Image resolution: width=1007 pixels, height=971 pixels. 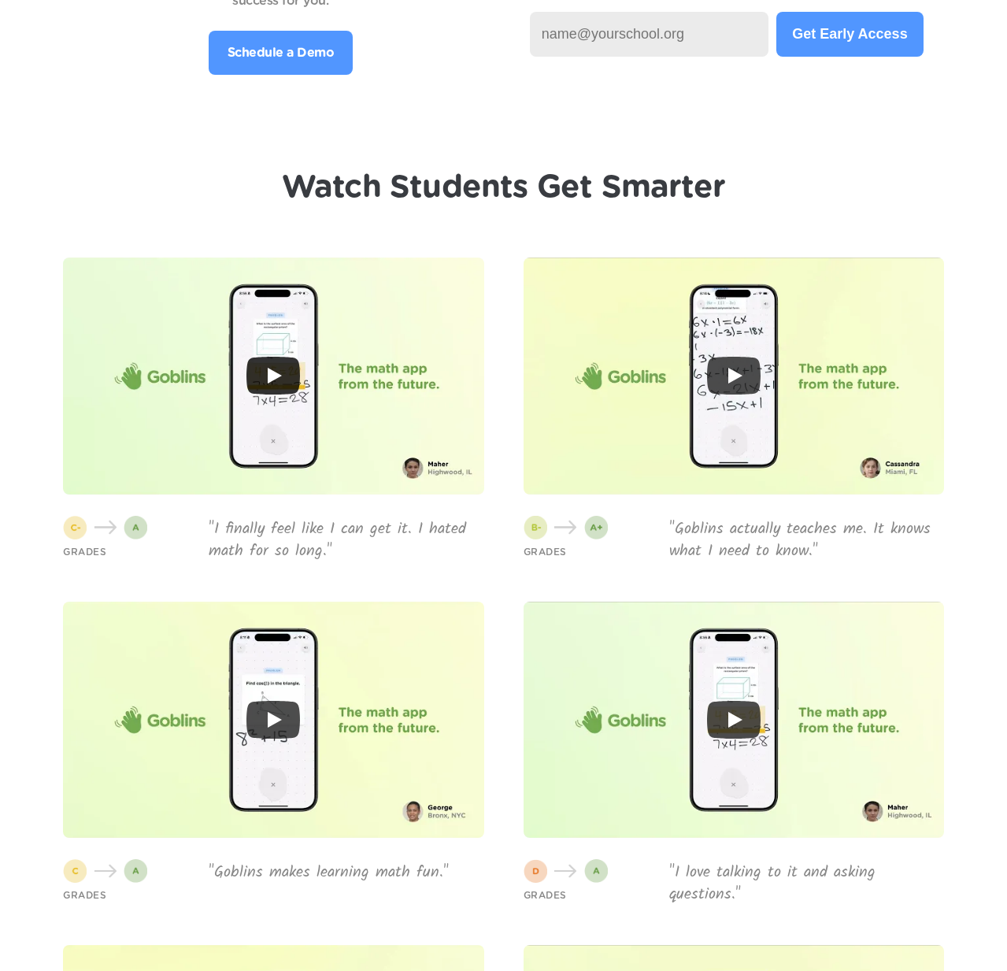 What do you see at coordinates (347, 873) in the screenshot?
I see `p: "Goblins makes learning math fun."` at bounding box center [347, 873].